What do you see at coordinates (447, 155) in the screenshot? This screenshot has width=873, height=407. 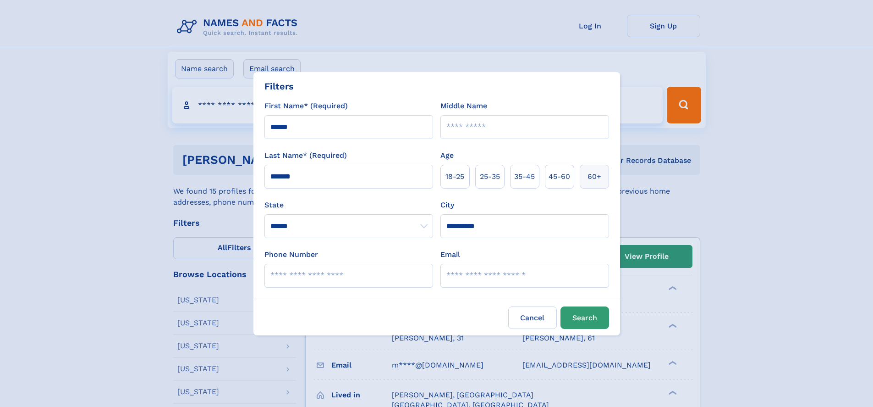 I see `label: Age` at bounding box center [447, 155].